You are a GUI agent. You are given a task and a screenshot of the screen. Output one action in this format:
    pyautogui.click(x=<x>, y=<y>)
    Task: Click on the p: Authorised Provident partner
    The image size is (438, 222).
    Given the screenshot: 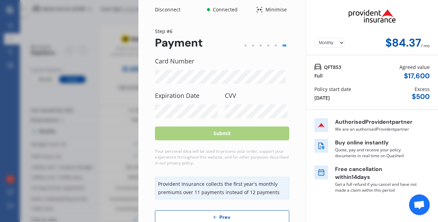 What is the action you would take?
    pyautogui.click(x=377, y=122)
    